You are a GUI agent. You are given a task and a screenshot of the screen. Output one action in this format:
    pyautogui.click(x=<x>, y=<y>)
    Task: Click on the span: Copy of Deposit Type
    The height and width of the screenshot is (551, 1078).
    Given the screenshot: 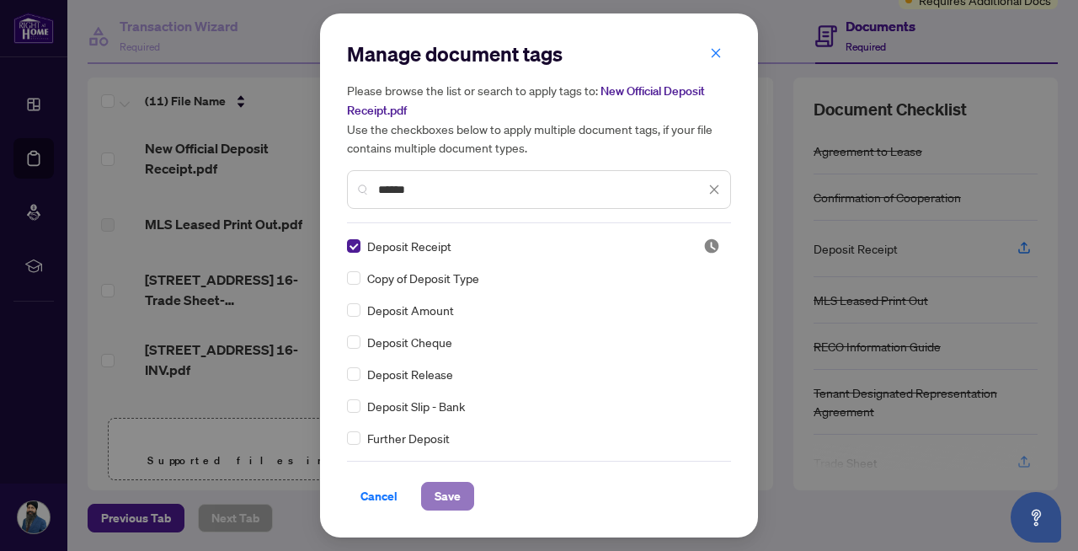 What is the action you would take?
    pyautogui.click(x=423, y=278)
    